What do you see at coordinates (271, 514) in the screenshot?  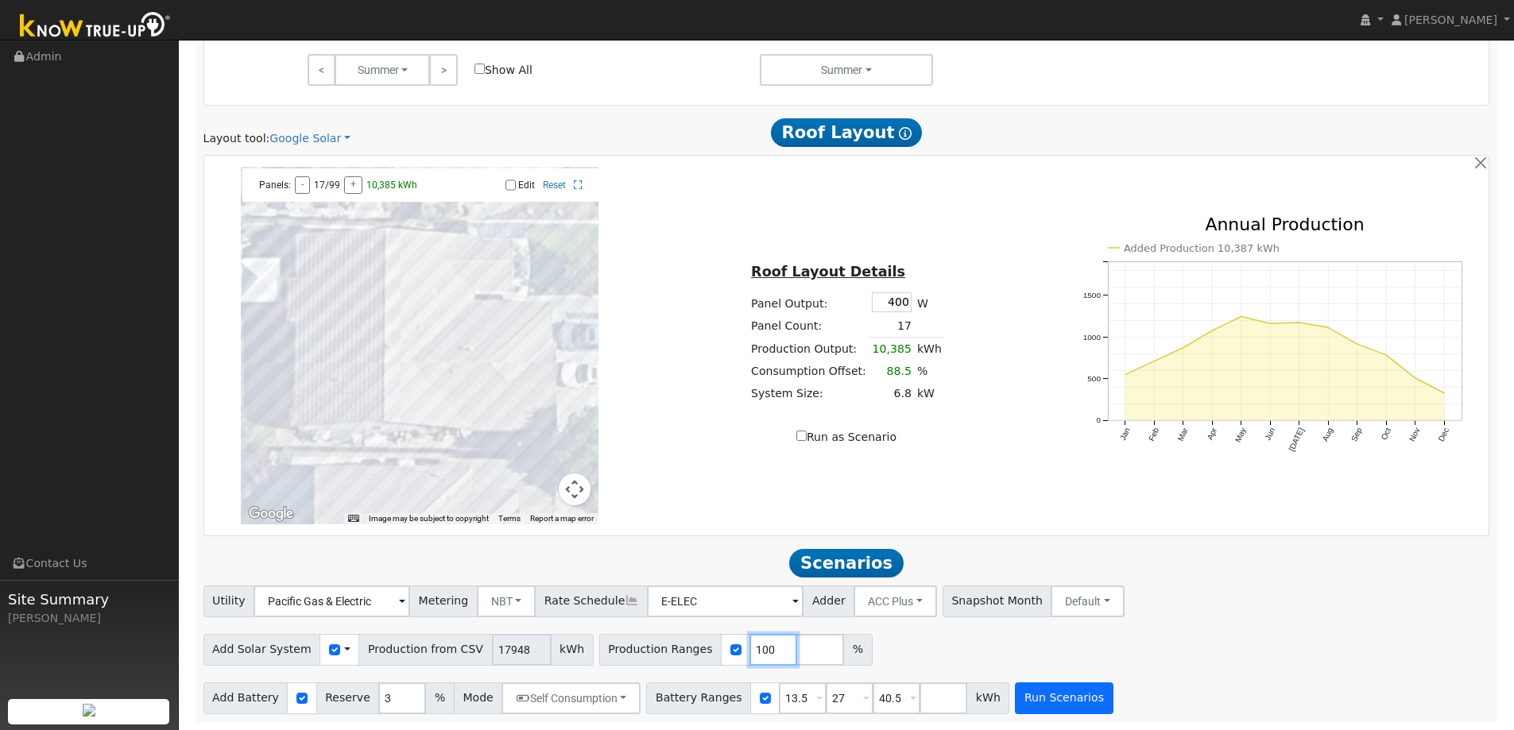 I see `a: Open this area in Google Maps (opens a new window)` at bounding box center [271, 514].